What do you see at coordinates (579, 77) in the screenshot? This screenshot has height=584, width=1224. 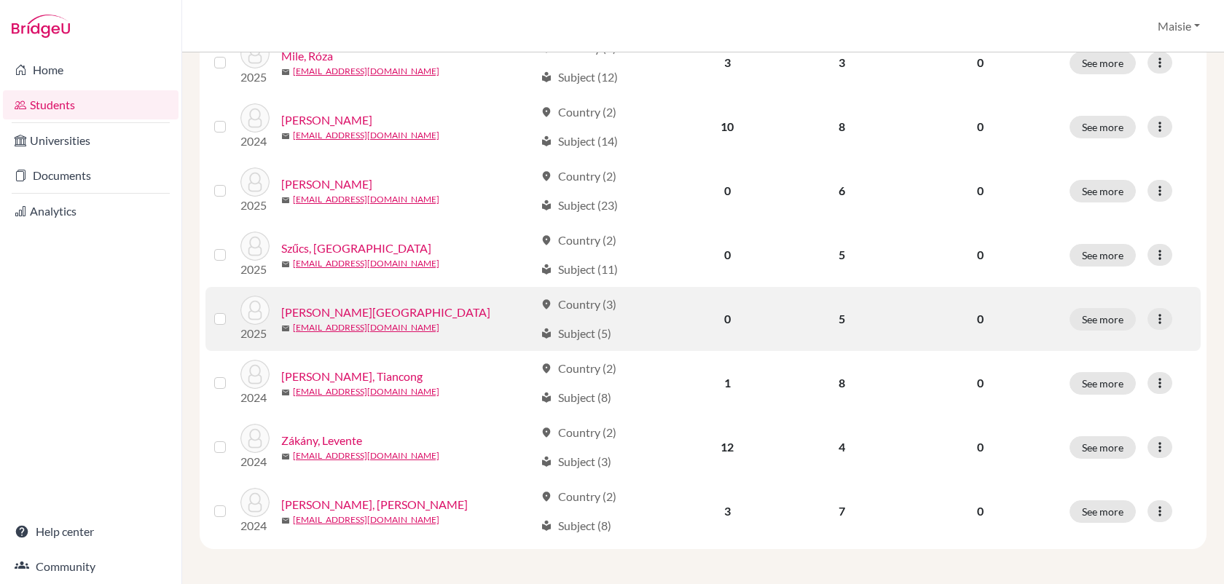 I see `div: Subject (12)` at bounding box center [579, 77].